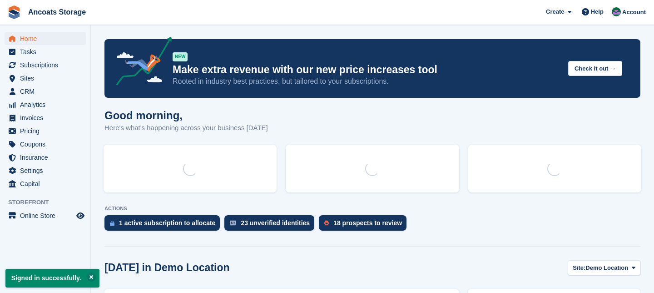 This screenshot has width=654, height=293. What do you see at coordinates (57, 12) in the screenshot?
I see `a: Ancoats Storage` at bounding box center [57, 12].